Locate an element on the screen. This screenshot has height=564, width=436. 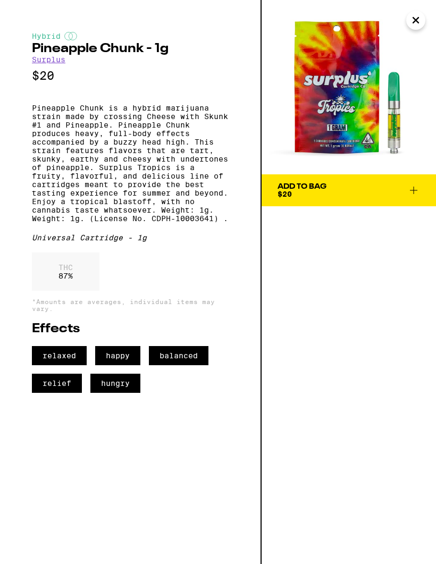
h2: Effects is located at coordinates (130, 329).